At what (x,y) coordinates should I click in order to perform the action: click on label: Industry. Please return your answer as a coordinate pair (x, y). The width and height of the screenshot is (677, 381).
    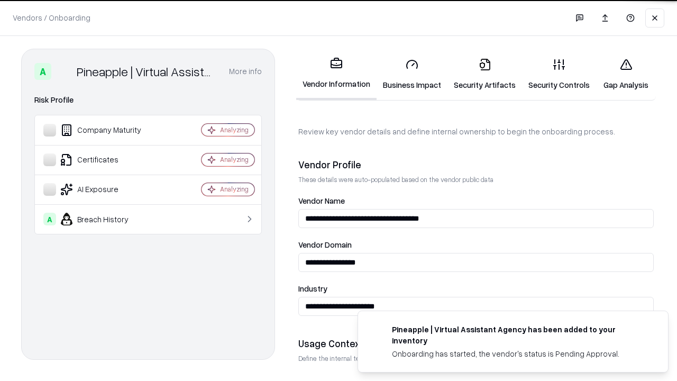
    Looking at the image, I should click on (476, 288).